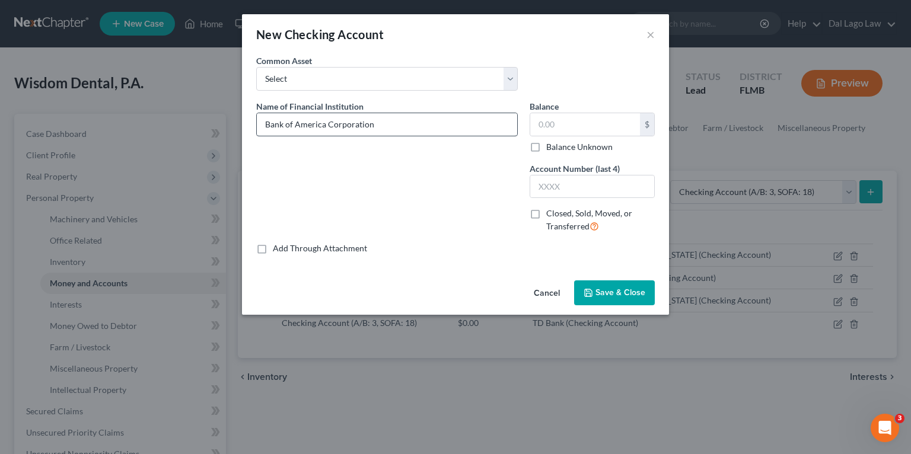  What do you see at coordinates (269, 34) in the screenshot?
I see `span: New` at bounding box center [269, 34].